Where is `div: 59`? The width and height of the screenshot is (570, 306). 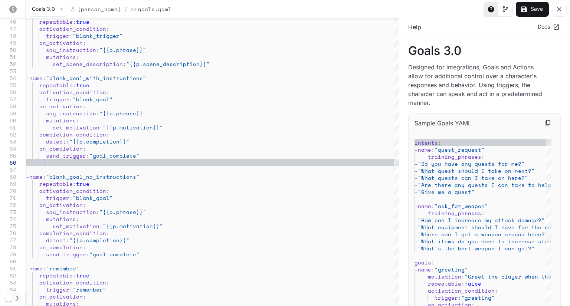
div: 59 is located at coordinates (8, 113).